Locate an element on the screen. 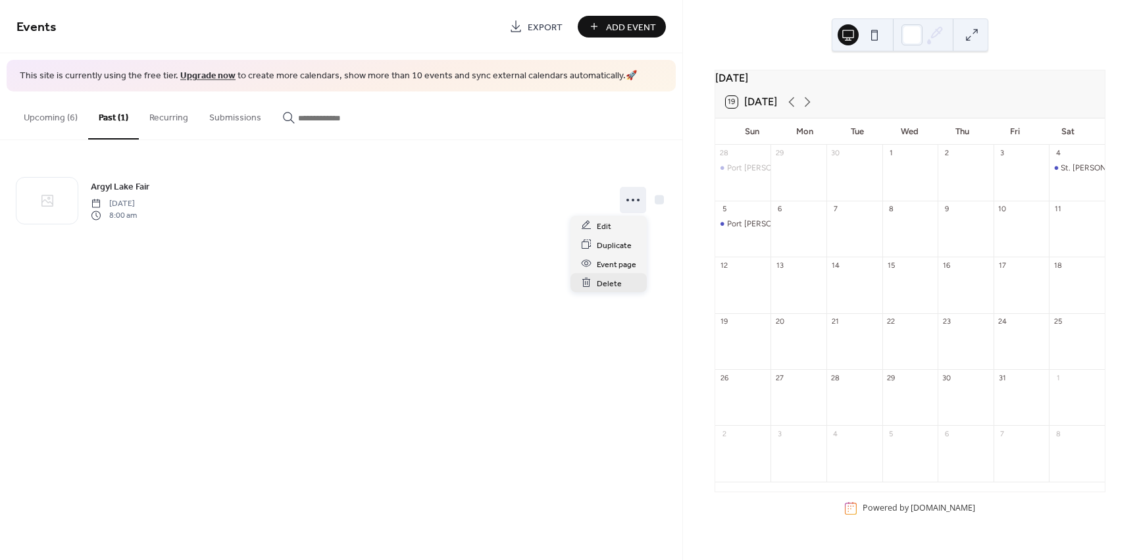 The height and width of the screenshot is (560, 1137). a: Upgrade now is located at coordinates (208, 76).